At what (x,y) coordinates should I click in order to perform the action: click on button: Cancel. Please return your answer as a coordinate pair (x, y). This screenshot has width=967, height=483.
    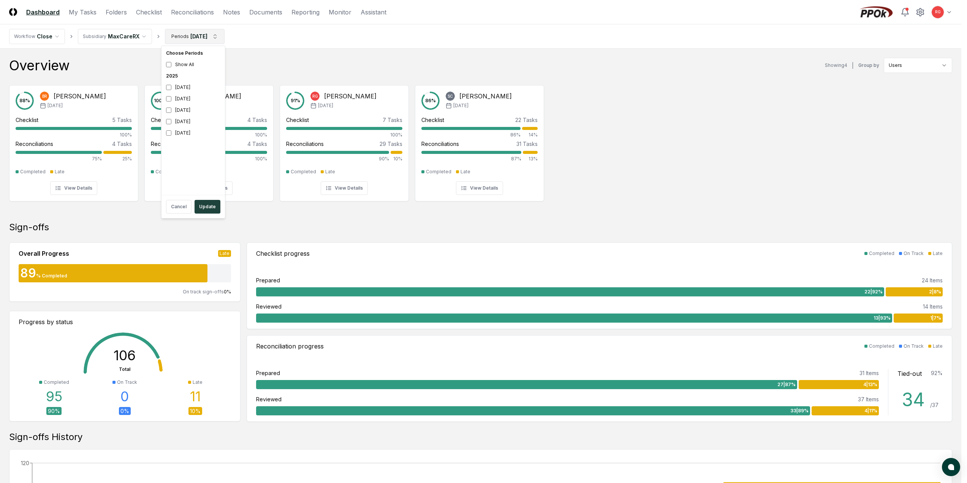
    Looking at the image, I should click on (179, 207).